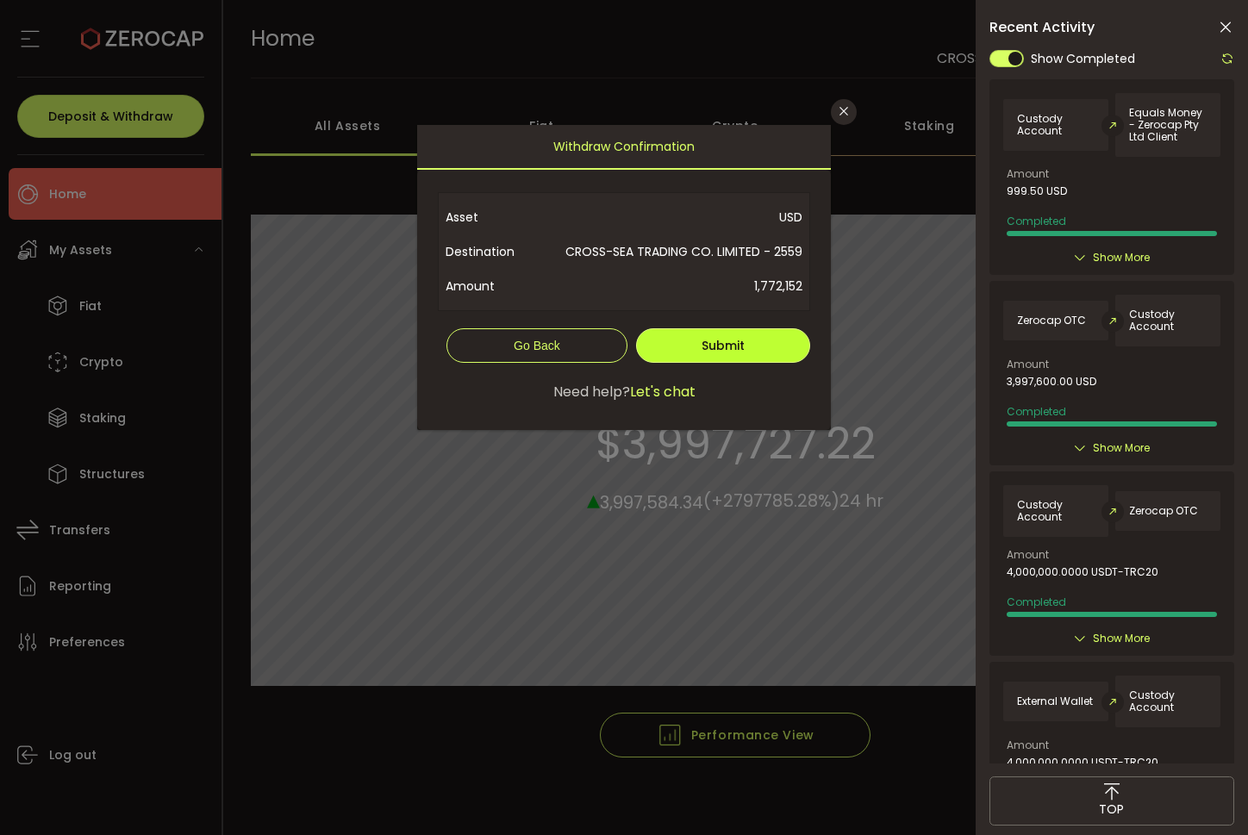  Describe the element at coordinates (591, 392) in the screenshot. I see `span: Need help?` at that location.